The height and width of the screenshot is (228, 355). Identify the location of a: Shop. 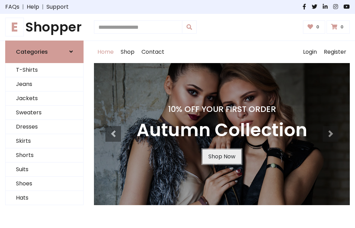
(127, 52).